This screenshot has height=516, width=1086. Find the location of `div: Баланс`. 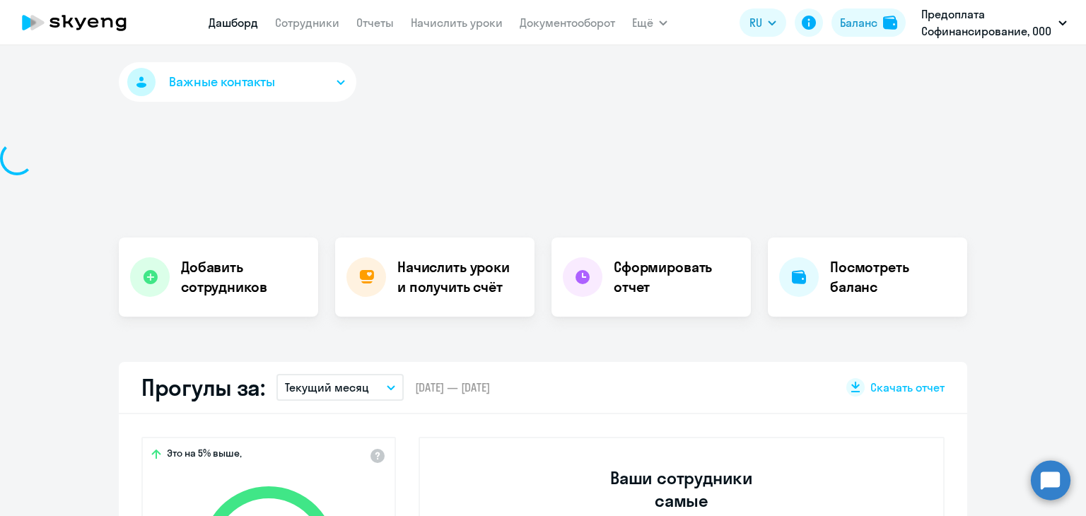

div: Баланс is located at coordinates (859, 23).